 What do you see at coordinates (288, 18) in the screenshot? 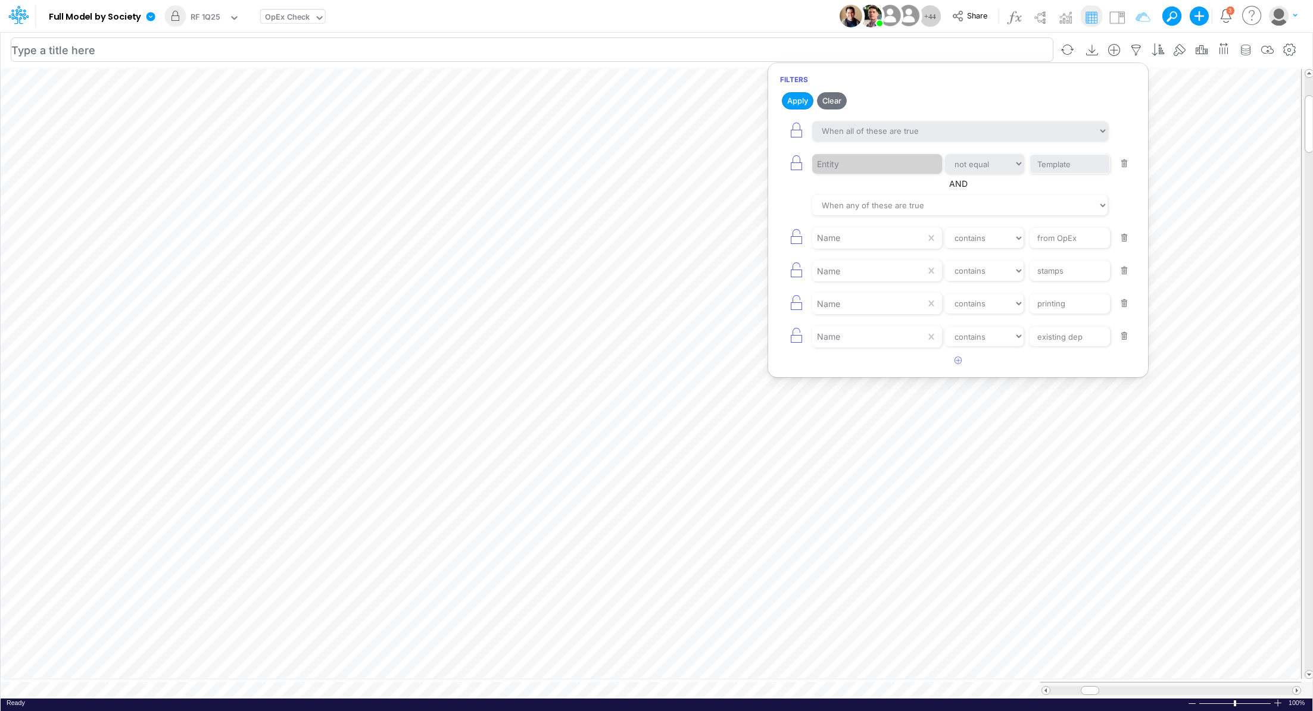
I see `div: OpEx Check` at bounding box center [288, 18].